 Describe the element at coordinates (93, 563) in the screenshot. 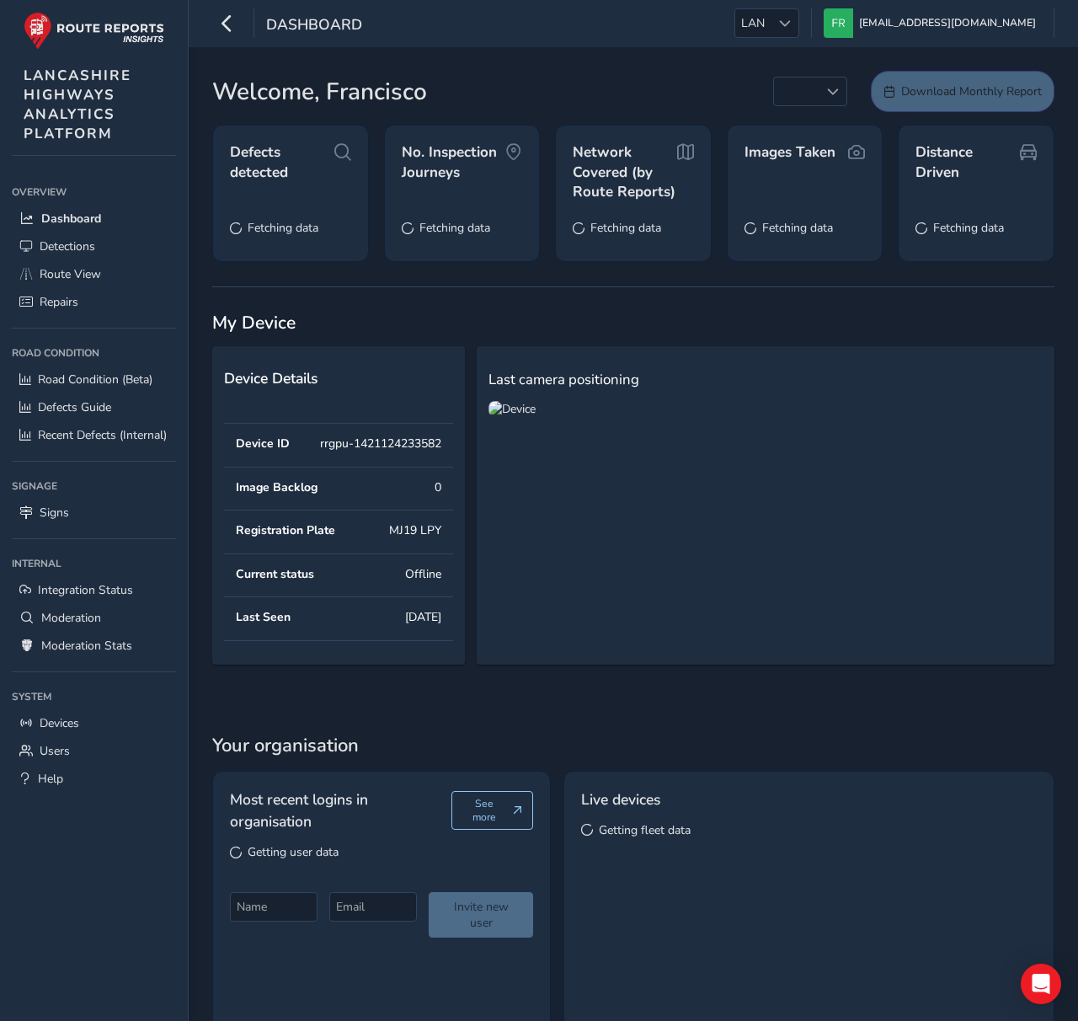

I see `div: Internal` at that location.